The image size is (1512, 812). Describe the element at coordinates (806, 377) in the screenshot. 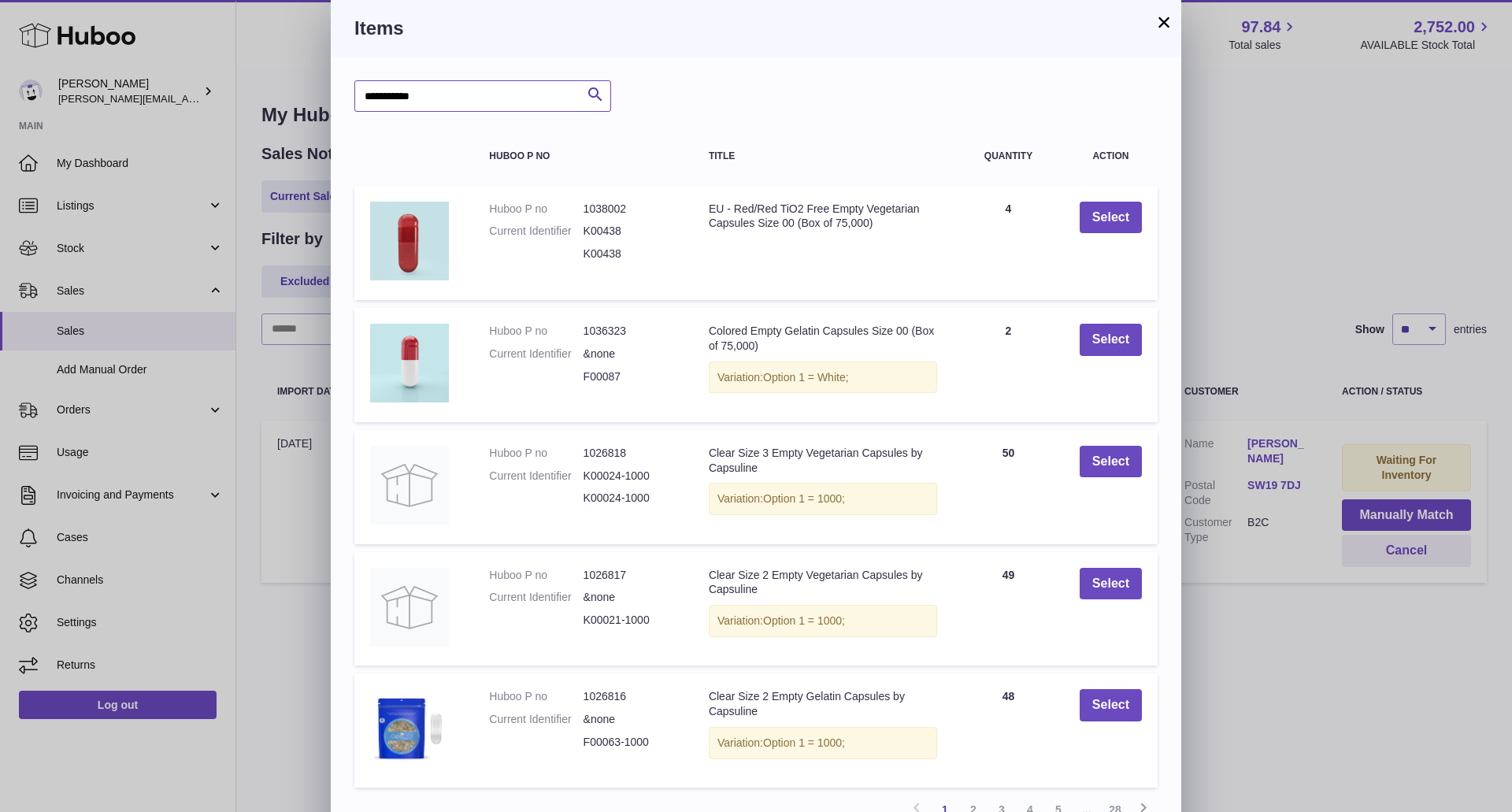

I see `span: Option 1 = White;` at that location.